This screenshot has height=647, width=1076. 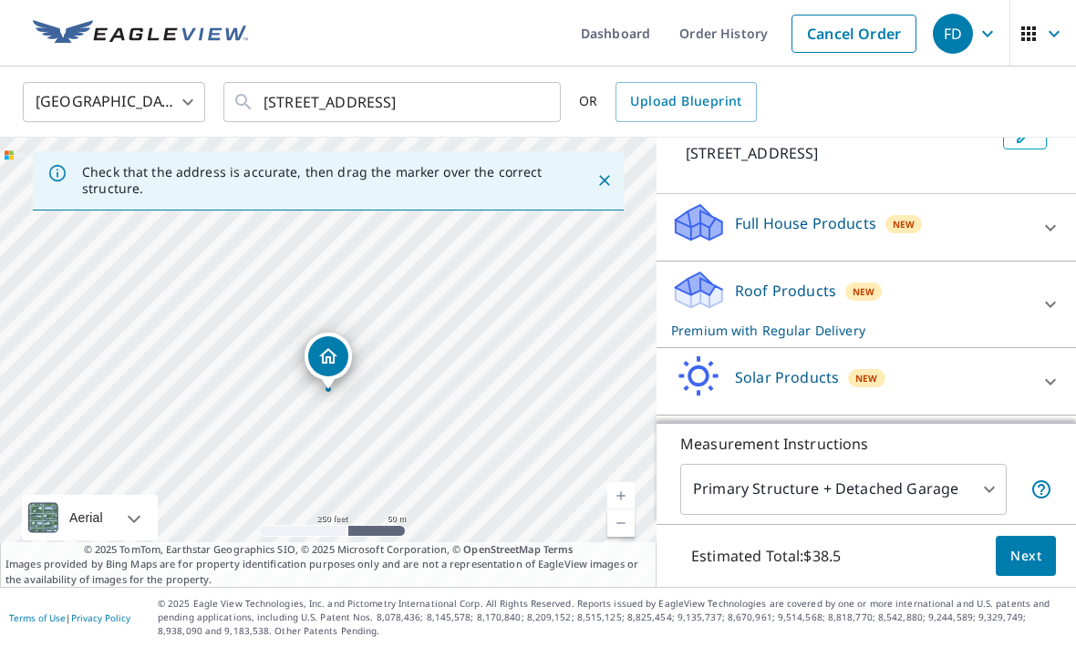 What do you see at coordinates (140, 34) in the screenshot?
I see `img: EV Logo` at bounding box center [140, 34].